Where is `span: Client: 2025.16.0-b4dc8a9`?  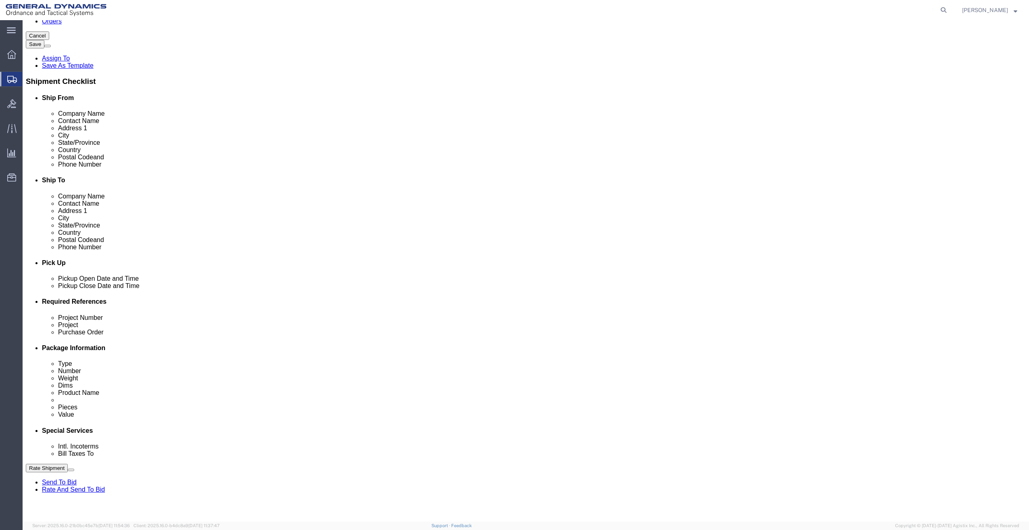 span: Client: 2025.16.0-b4dc8a9 is located at coordinates (177, 525).